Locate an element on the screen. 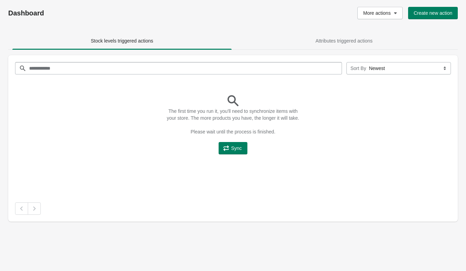 This screenshot has width=466, height=271. p: The first time you run it, you'll need to synchronize items with your store. The more products yo... is located at coordinates (233, 115).